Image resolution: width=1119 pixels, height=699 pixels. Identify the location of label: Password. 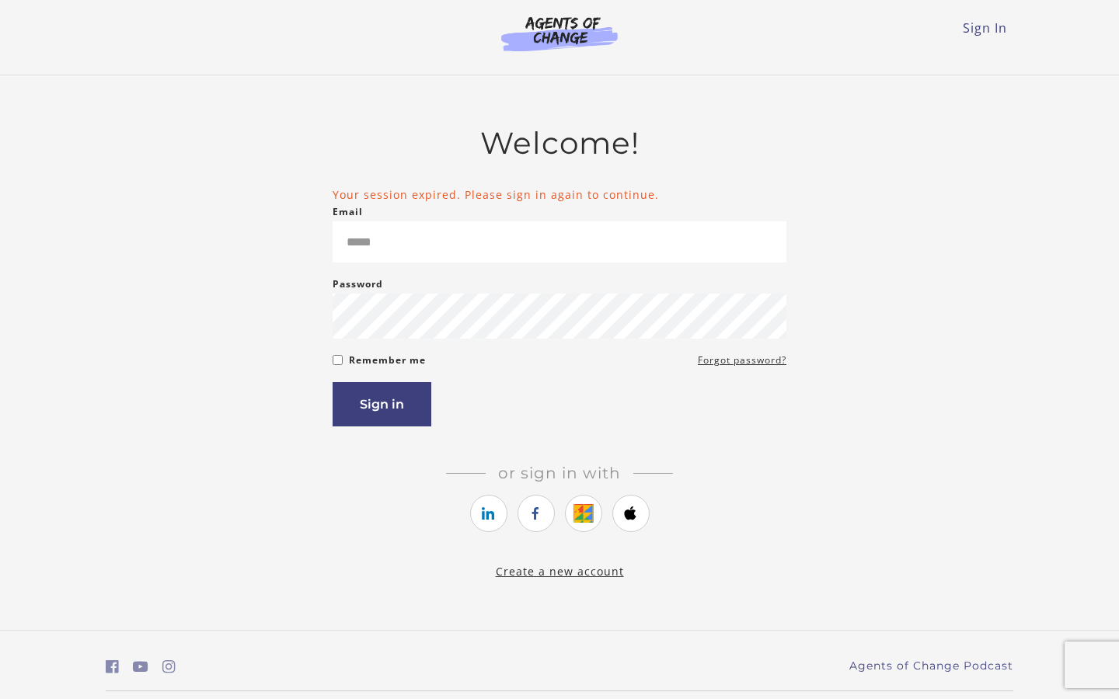
(357, 284).